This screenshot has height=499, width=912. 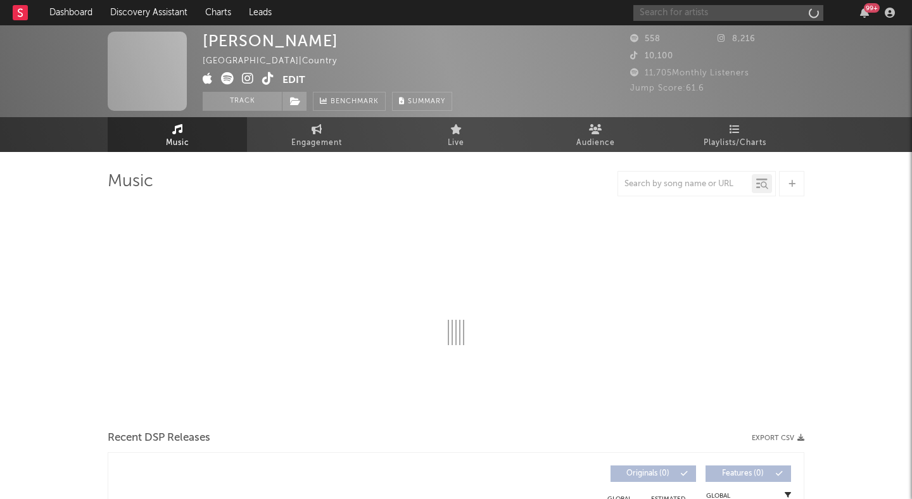 I want to click on span: Recent DSP Releases, so click(x=159, y=438).